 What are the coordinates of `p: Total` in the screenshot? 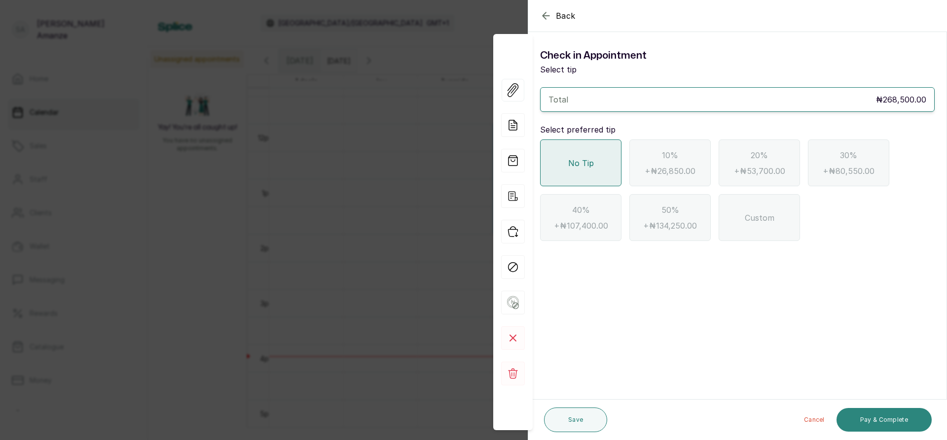 It's located at (558, 100).